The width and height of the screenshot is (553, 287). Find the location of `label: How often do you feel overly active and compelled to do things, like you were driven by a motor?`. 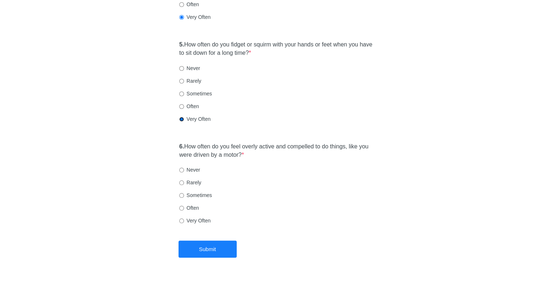

label: How often do you feel overly active and compelled to do things, like you were driven by a motor? is located at coordinates (276, 151).